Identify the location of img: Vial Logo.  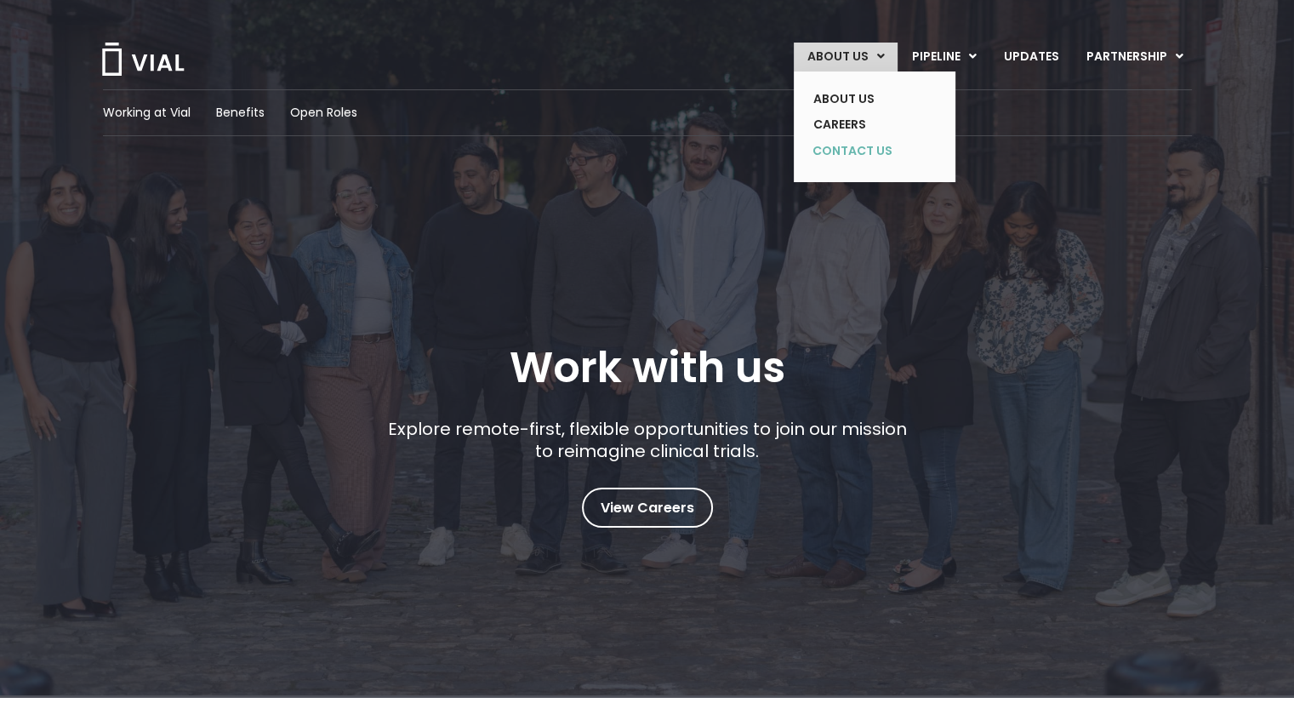
(143, 59).